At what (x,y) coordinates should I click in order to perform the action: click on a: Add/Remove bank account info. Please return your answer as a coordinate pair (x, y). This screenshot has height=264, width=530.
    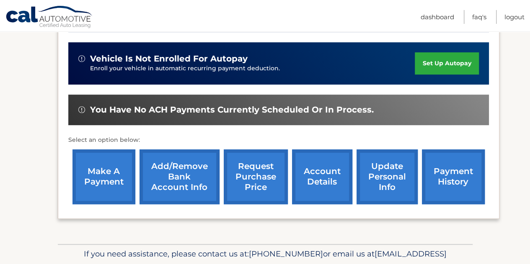
    Looking at the image, I should click on (179, 177).